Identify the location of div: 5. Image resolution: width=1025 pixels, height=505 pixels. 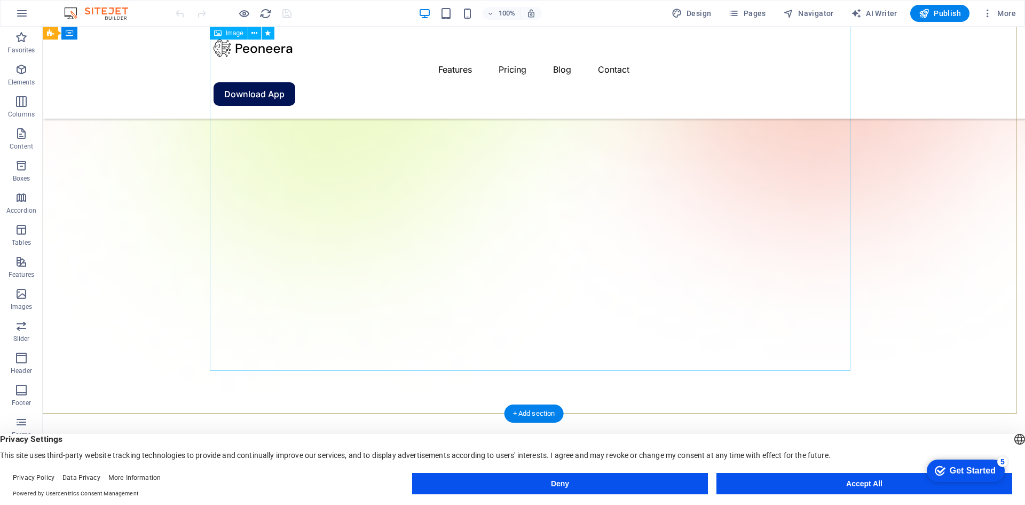
(84, 7).